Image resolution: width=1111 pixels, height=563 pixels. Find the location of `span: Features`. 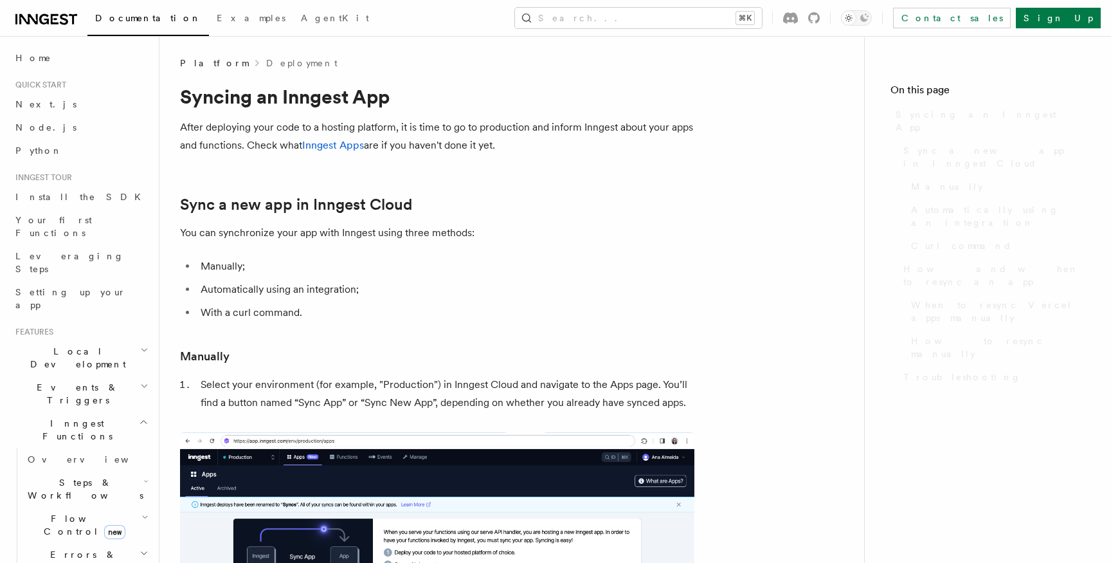

span: Features is located at coordinates (32, 332).